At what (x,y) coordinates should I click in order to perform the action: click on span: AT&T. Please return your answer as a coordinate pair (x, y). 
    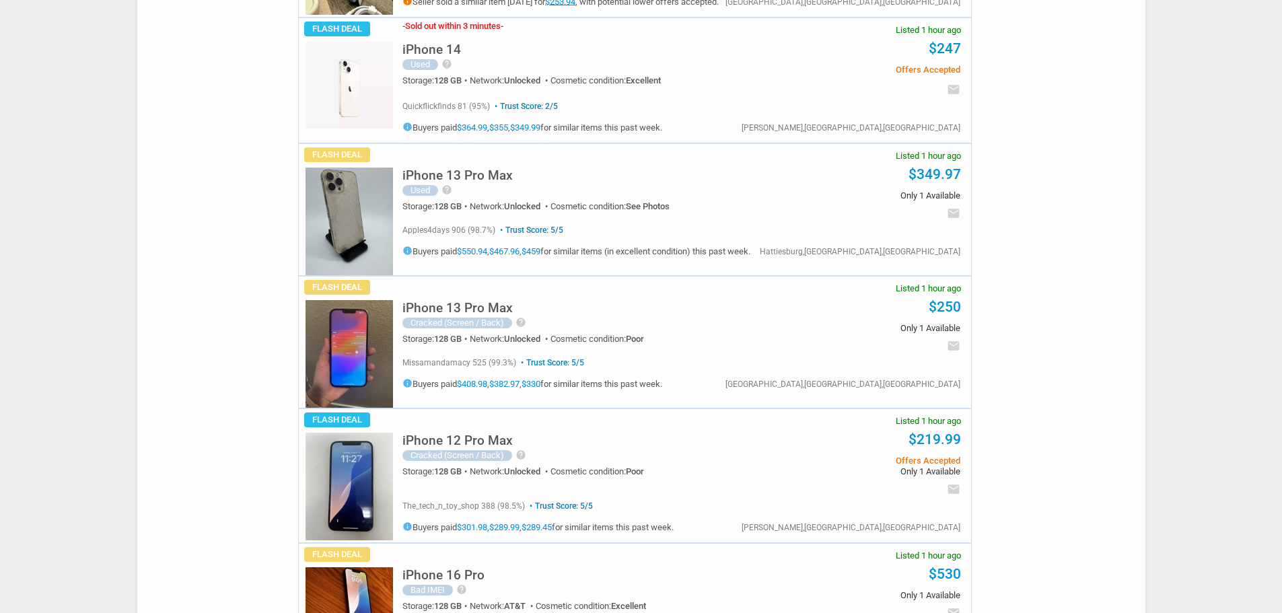
    Looking at the image, I should click on (515, 605).